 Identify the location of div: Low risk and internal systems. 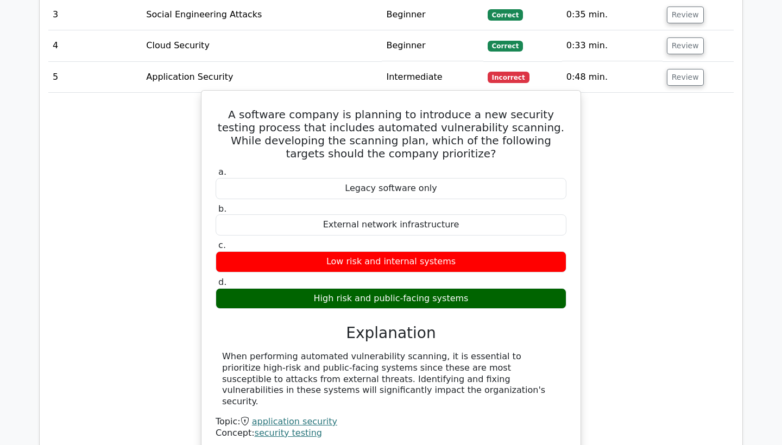
(391, 262).